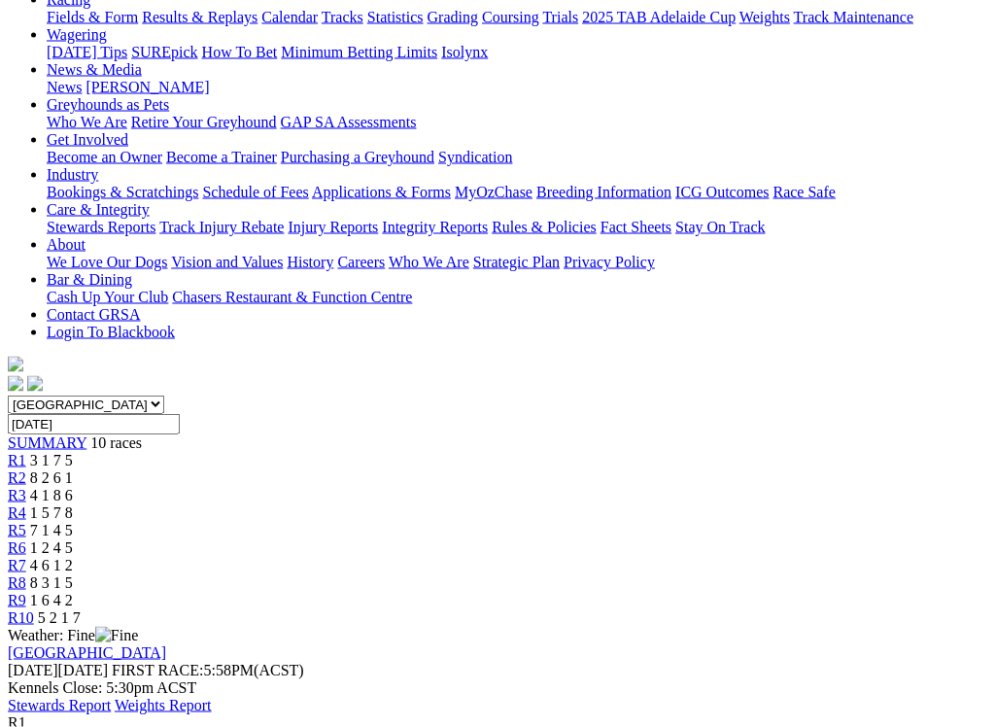  I want to click on span: R1, so click(17, 459).